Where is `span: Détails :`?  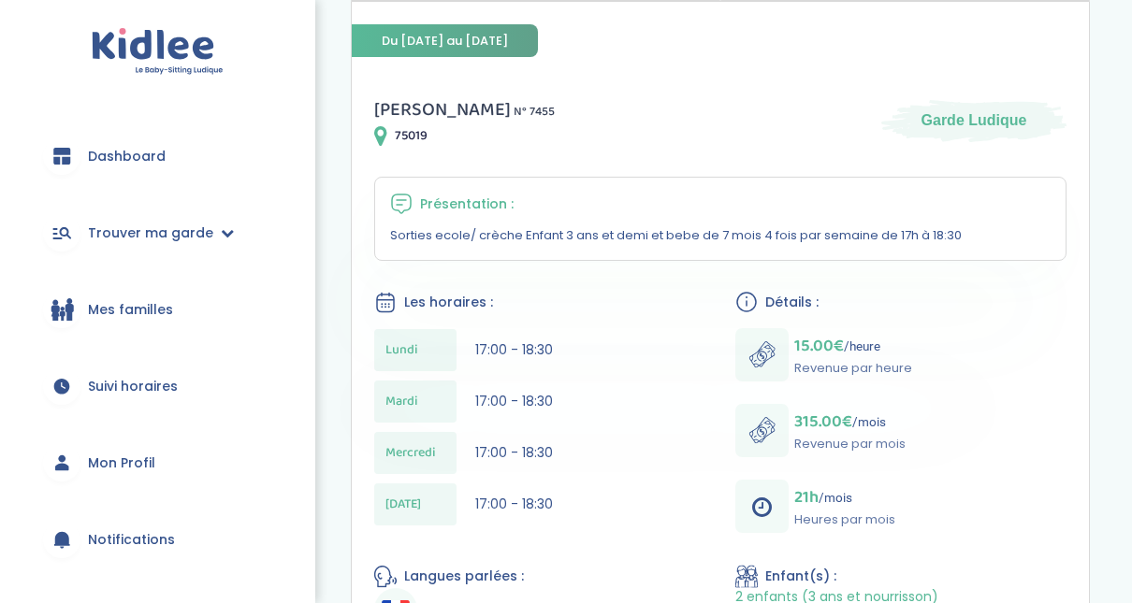
span: Détails : is located at coordinates (791, 302).